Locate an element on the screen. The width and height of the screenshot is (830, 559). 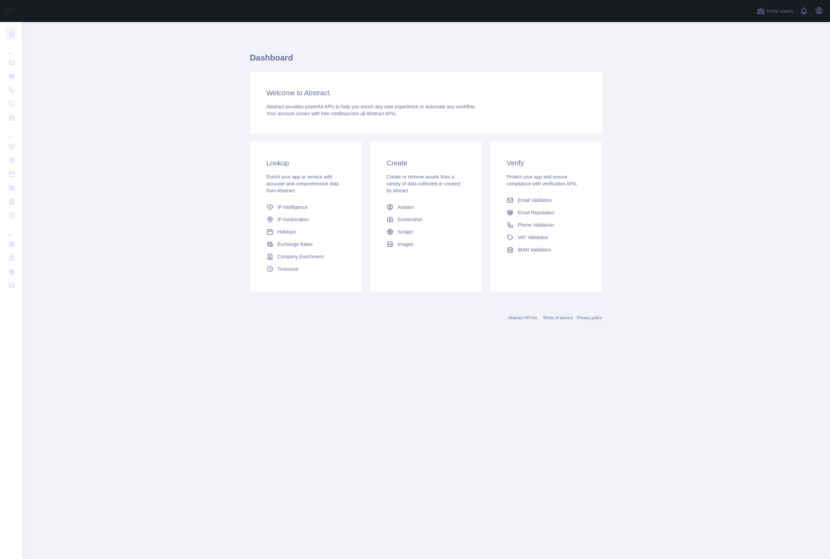
span: Company Enrichment is located at coordinates (301, 257).